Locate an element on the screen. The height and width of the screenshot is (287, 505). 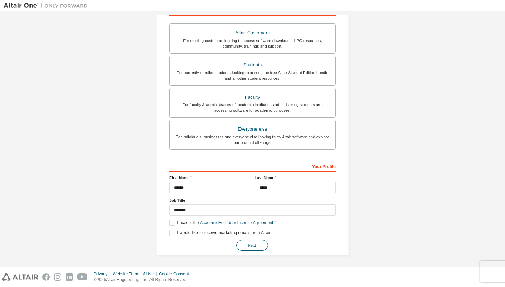
img: youtube.svg is located at coordinates (82, 277).